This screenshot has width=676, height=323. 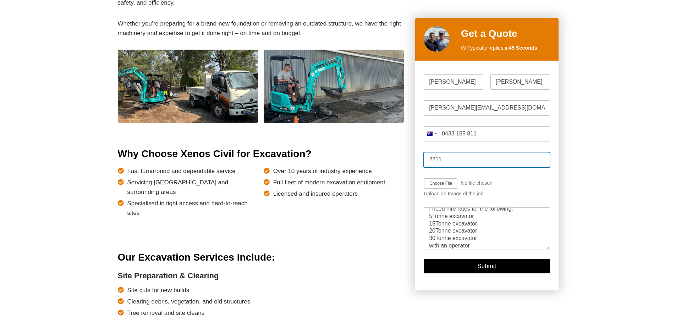 I want to click on input: Last Name, so click(x=520, y=82).